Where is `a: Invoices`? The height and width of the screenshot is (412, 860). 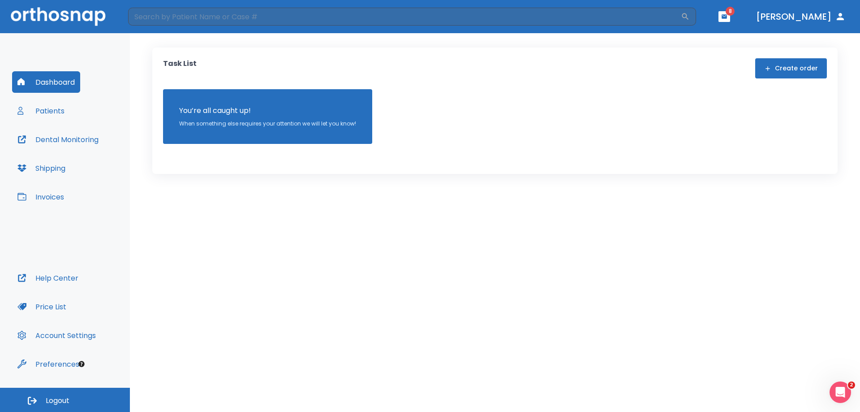
a: Invoices is located at coordinates (41, 197).